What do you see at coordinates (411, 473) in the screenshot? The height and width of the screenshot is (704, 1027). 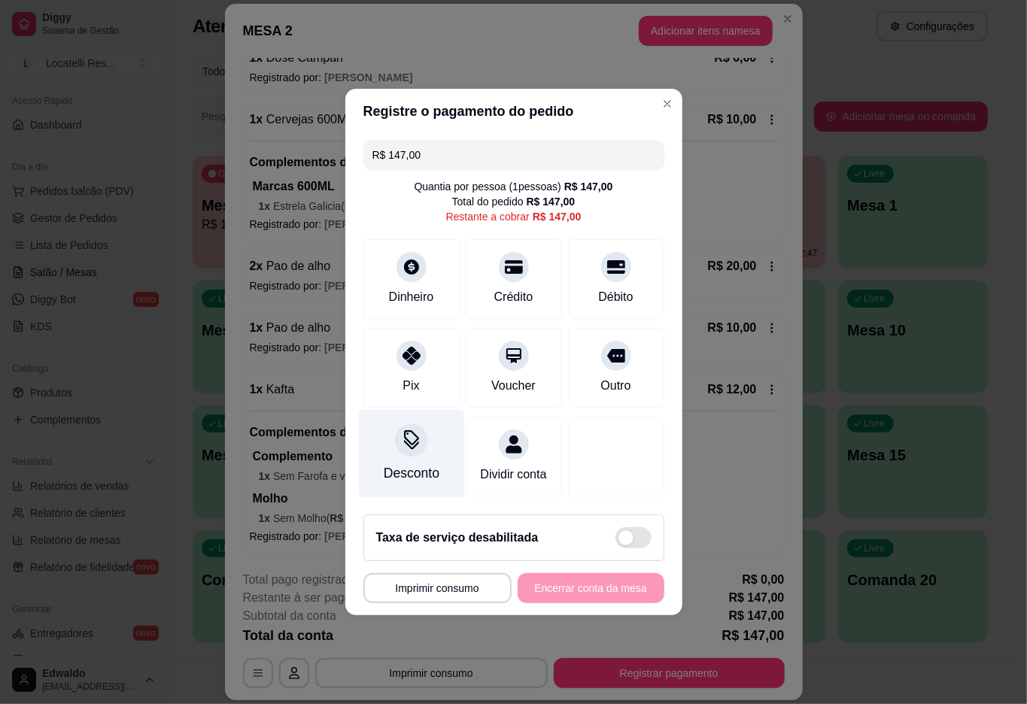 I see `div: Desconto` at bounding box center [411, 473].